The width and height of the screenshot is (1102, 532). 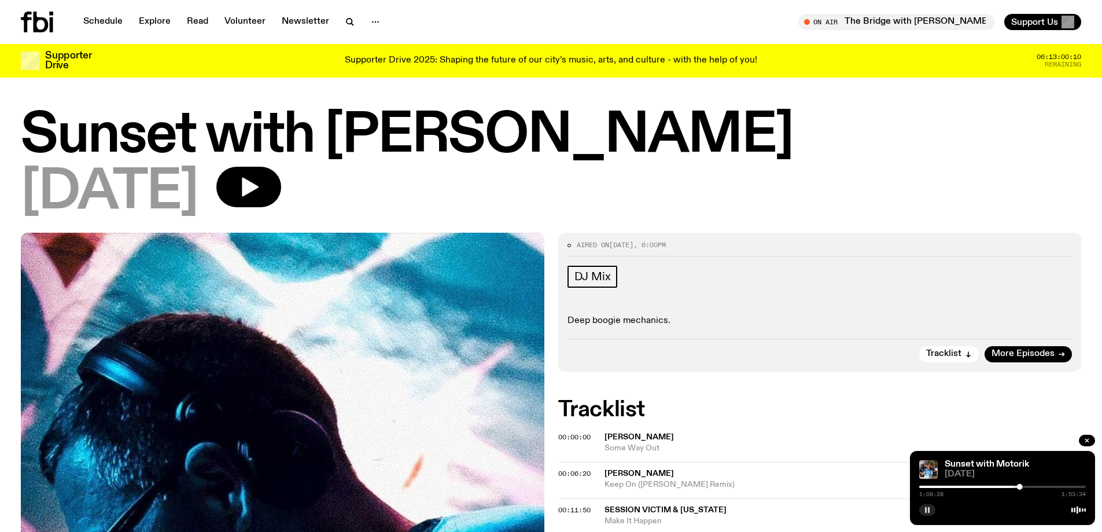 What do you see at coordinates (820, 320) in the screenshot?
I see `p: Deep boogie mechanics.` at bounding box center [820, 320].